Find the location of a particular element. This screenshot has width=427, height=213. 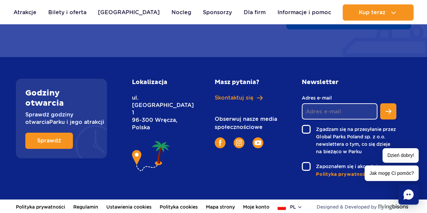

span: Dzień dobry! is located at coordinates (400, 155).